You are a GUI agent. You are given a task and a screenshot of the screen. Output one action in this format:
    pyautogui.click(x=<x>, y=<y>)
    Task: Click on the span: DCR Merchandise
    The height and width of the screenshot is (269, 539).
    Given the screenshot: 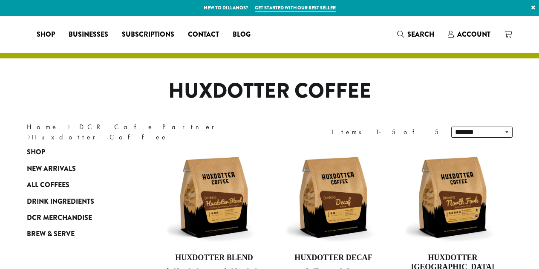 What is the action you would take?
    pyautogui.click(x=59, y=218)
    